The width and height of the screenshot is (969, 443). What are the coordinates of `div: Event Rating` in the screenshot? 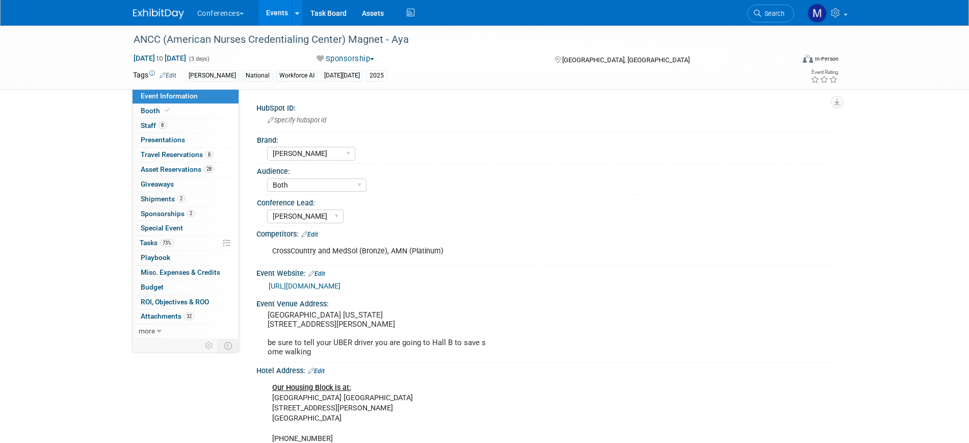 It's located at (824, 72).